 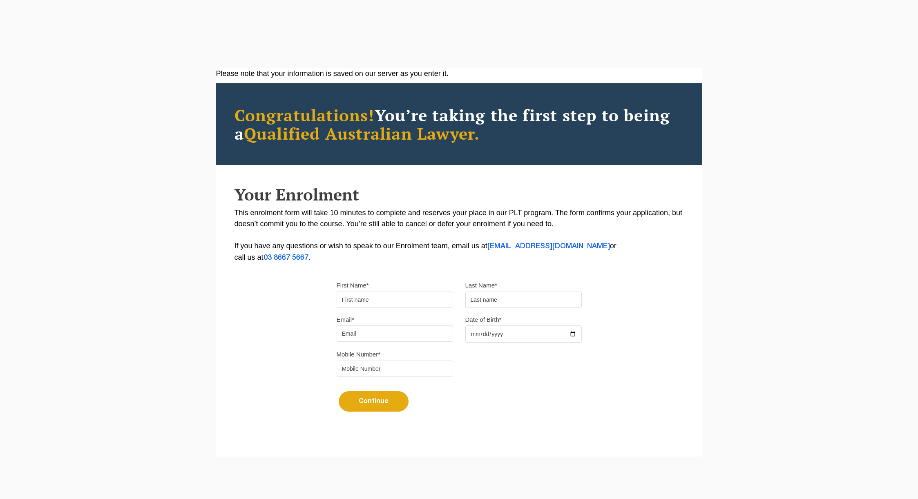 I want to click on input: First name, so click(x=395, y=300).